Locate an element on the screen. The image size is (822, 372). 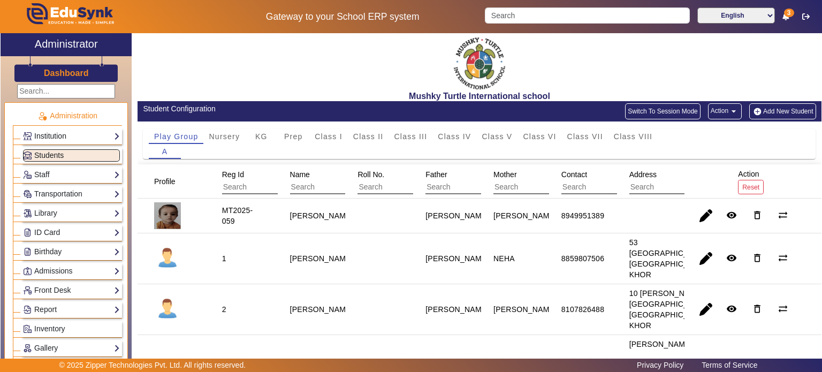
span: Profile is located at coordinates (165, 181).